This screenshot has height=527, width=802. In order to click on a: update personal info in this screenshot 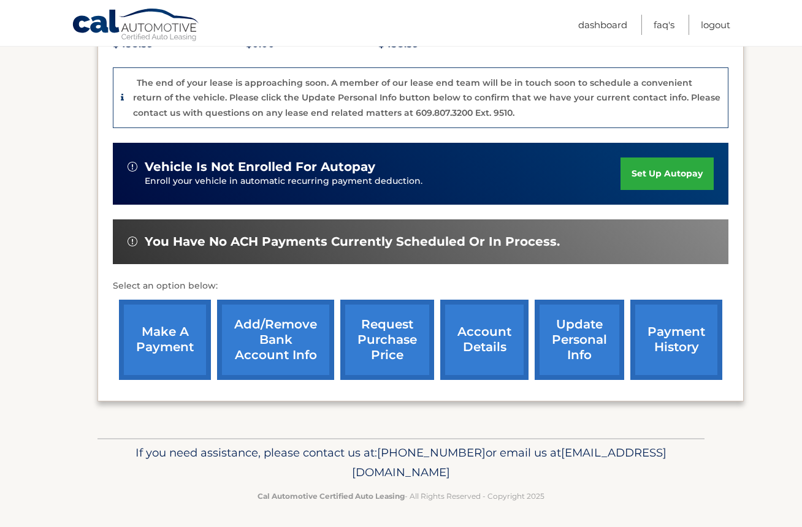, I will do `click(579, 340)`.